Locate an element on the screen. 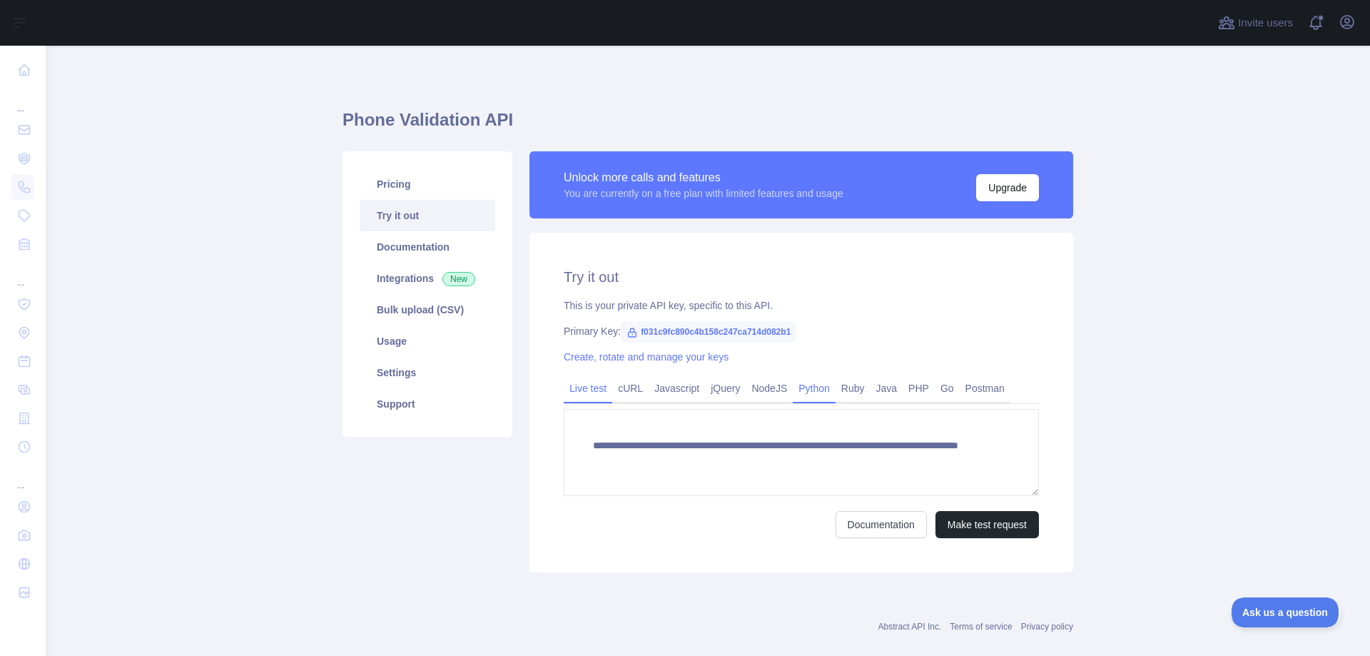 This screenshot has width=1370, height=656. div: Unlock more calls and features is located at coordinates (703, 178).